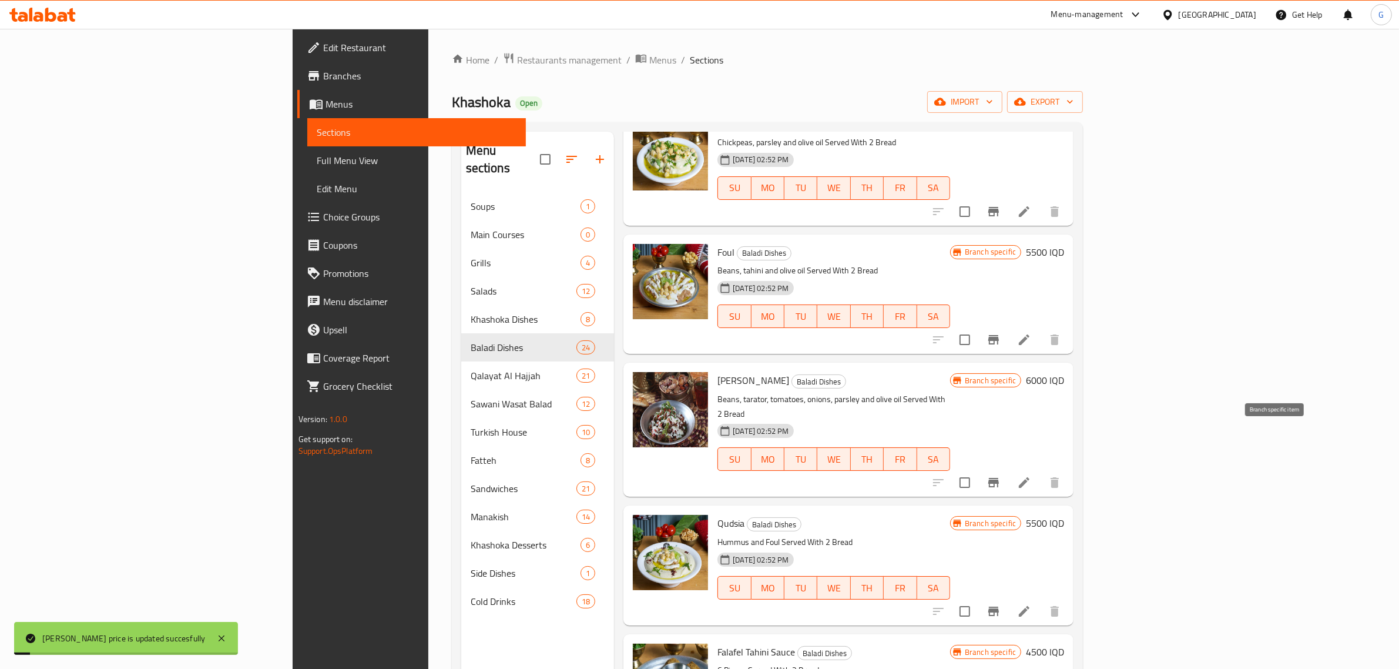 The image size is (1399, 669). Describe the element at coordinates (538, 234) in the screenshot. I see `div: Main Courses0` at that location.